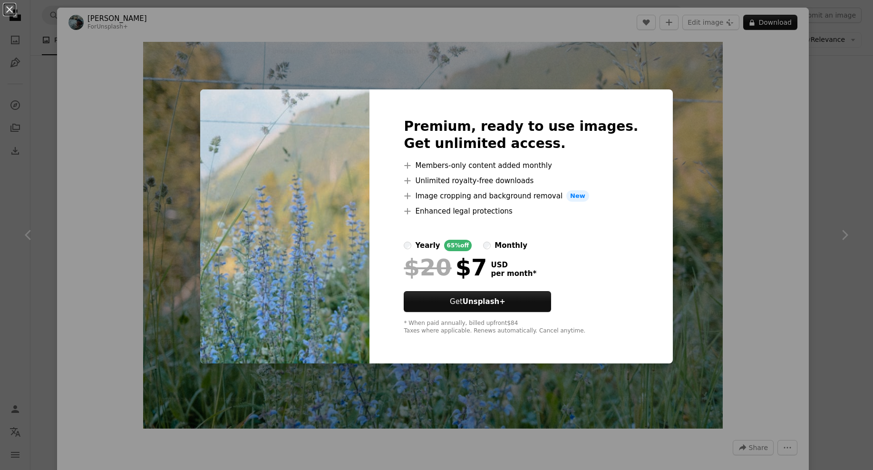 The height and width of the screenshot is (470, 873). I want to click on input: monthly, so click(487, 245).